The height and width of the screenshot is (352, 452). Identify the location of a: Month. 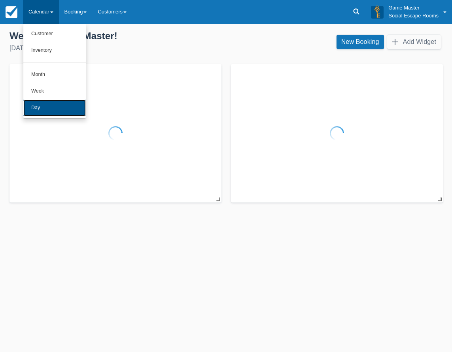
(55, 75).